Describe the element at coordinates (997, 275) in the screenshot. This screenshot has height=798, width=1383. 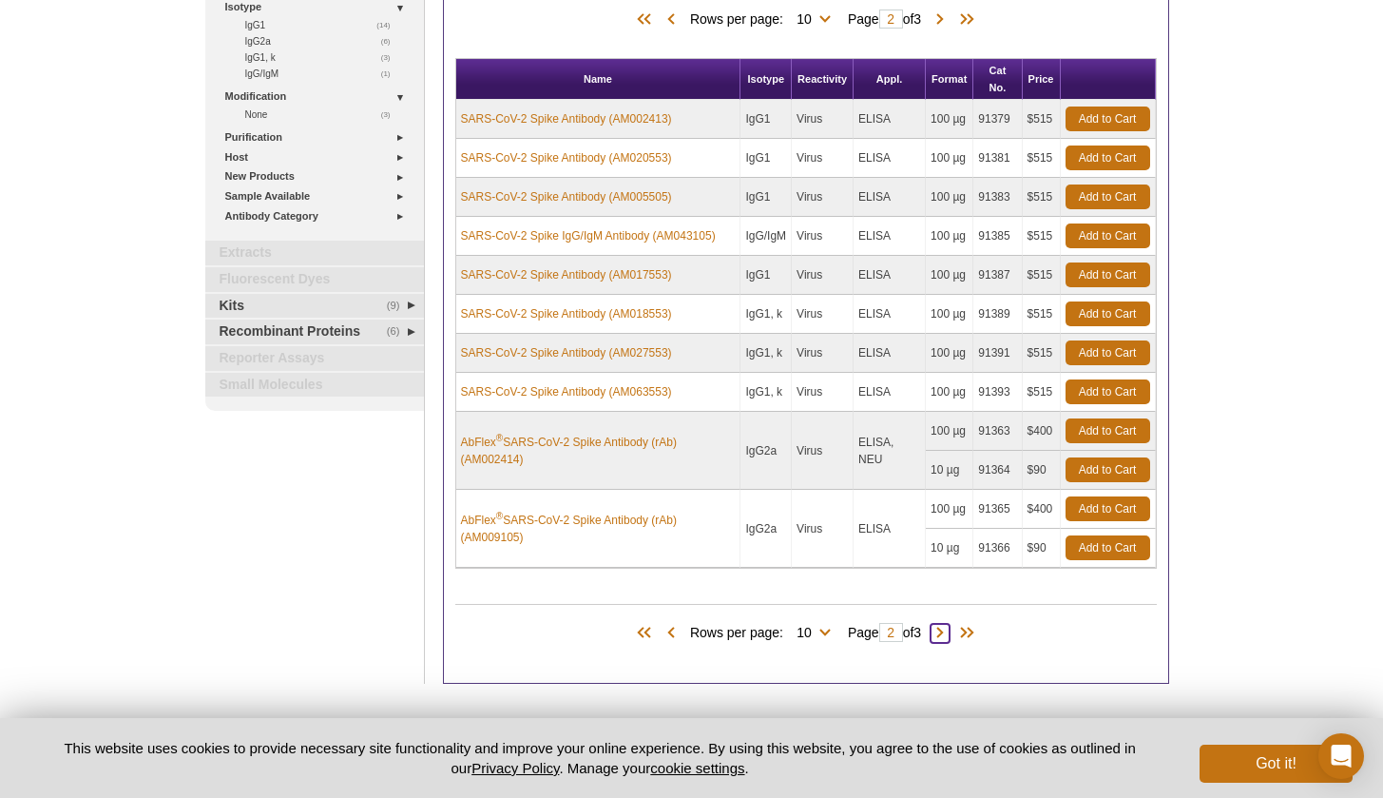
I see `td: 91387` at that location.